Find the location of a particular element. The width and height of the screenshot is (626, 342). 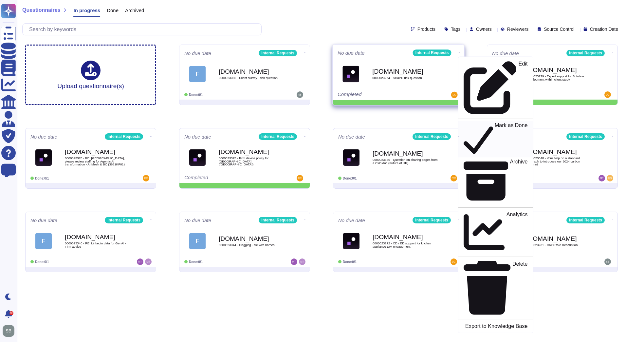

button: user is located at coordinates (10, 331).